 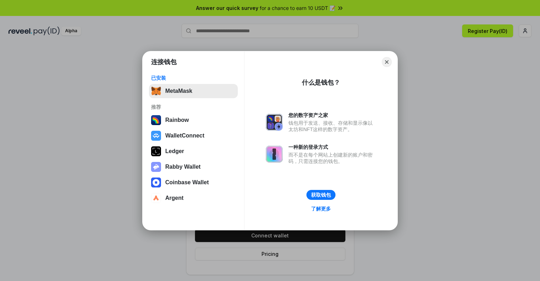 I want to click on div: 获取钱包, so click(x=321, y=195).